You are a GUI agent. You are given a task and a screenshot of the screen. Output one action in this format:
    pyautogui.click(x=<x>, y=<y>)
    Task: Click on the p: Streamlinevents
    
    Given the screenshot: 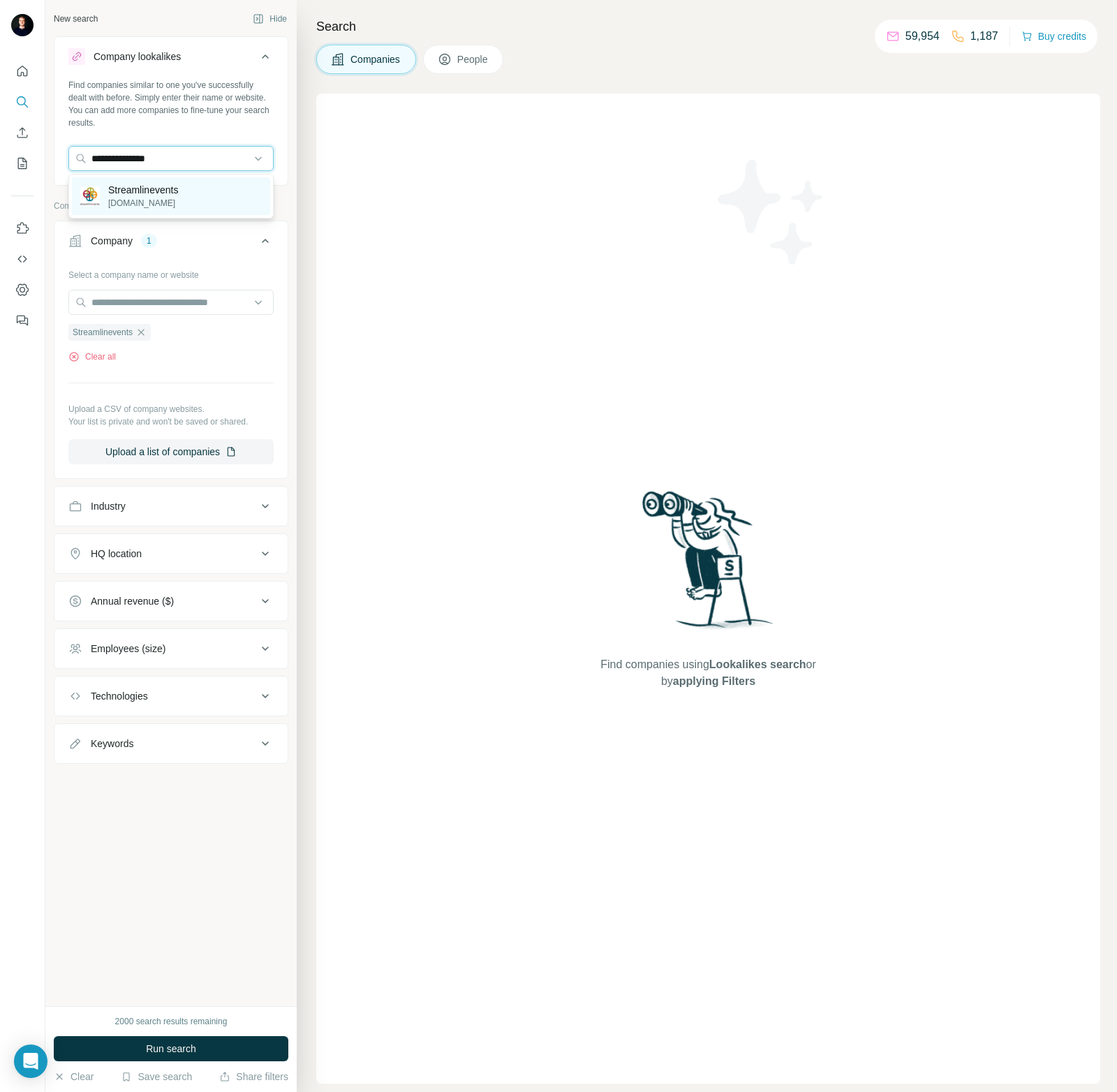 What is the action you would take?
    pyautogui.click(x=143, y=190)
    